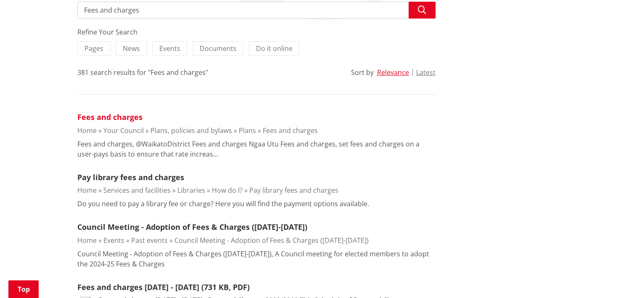 This screenshot has height=298, width=636. What do you see at coordinates (393, 72) in the screenshot?
I see `button: Relevance` at bounding box center [393, 72].